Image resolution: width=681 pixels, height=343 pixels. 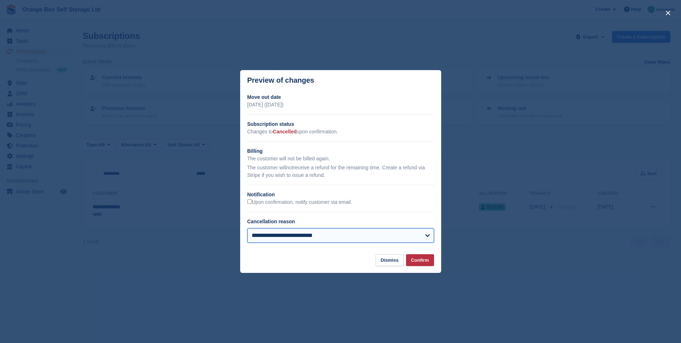 What do you see at coordinates (341, 194) in the screenshot?
I see `h2: Notification` at bounding box center [341, 194].